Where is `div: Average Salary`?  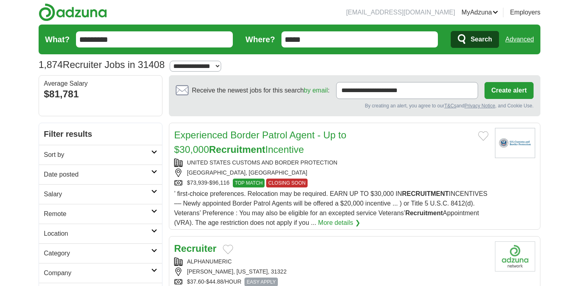
div: Average Salary is located at coordinates (101, 84).